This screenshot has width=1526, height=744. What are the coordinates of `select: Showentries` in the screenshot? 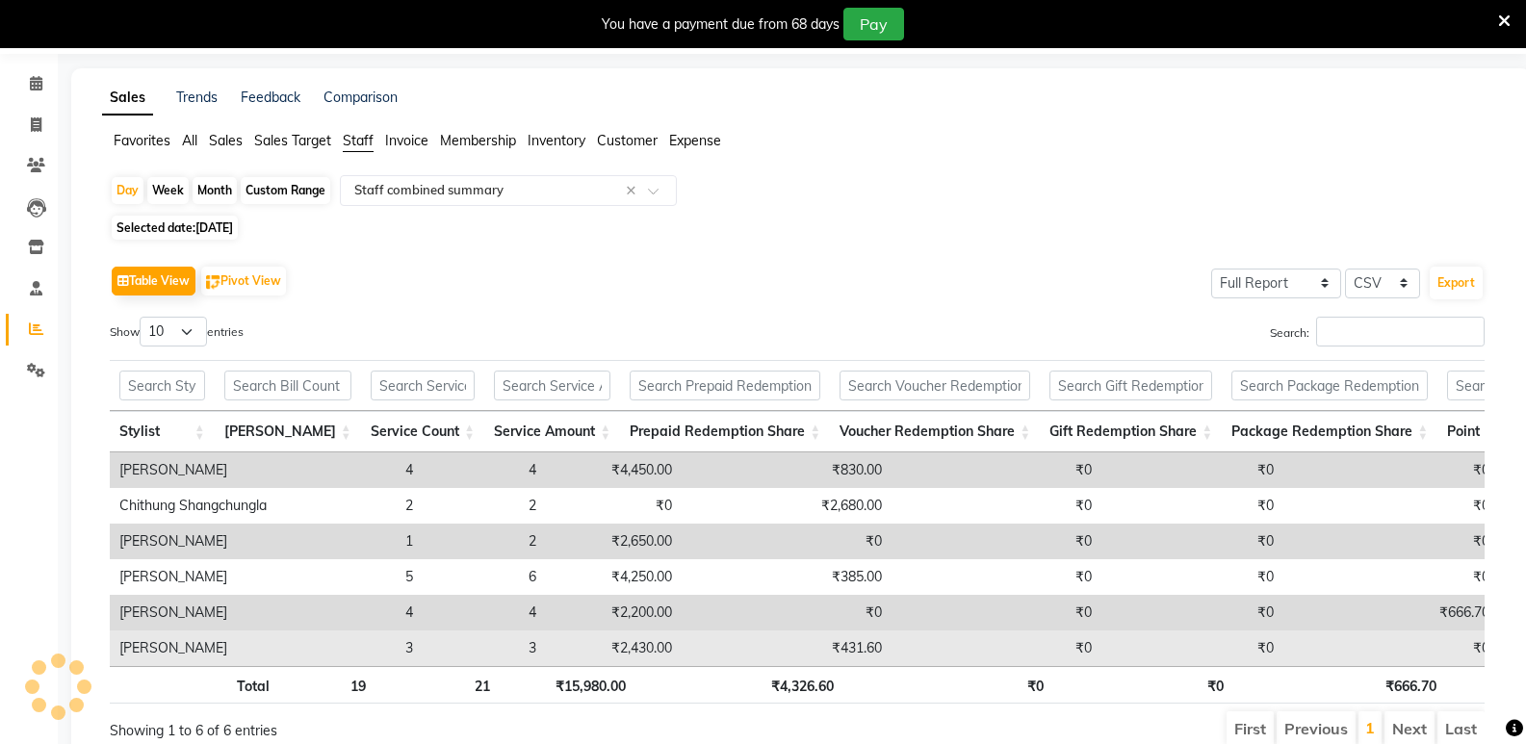 It's located at (173, 331).